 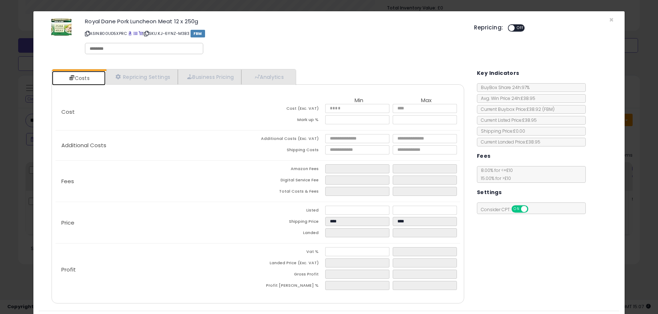 What do you see at coordinates (130, 33) in the screenshot?
I see `a: BuyBox page` at bounding box center [130, 33].